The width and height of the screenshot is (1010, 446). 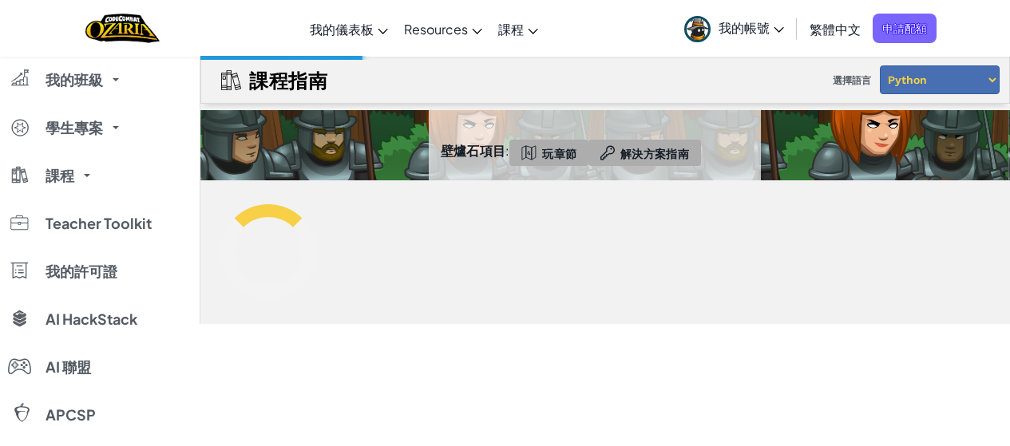 What do you see at coordinates (835, 29) in the screenshot?
I see `span: 繁體中文` at bounding box center [835, 29].